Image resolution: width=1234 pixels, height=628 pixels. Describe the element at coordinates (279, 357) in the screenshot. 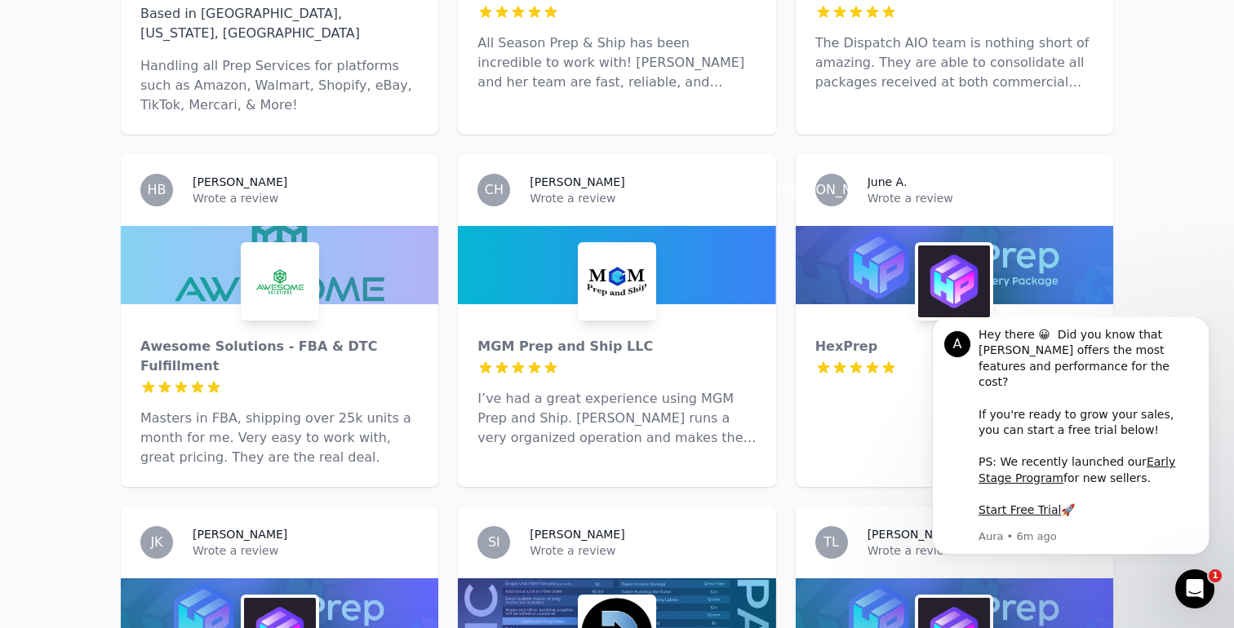

I see `div: Awesome Solutions - FBA & DTC Fulfillment` at that location.